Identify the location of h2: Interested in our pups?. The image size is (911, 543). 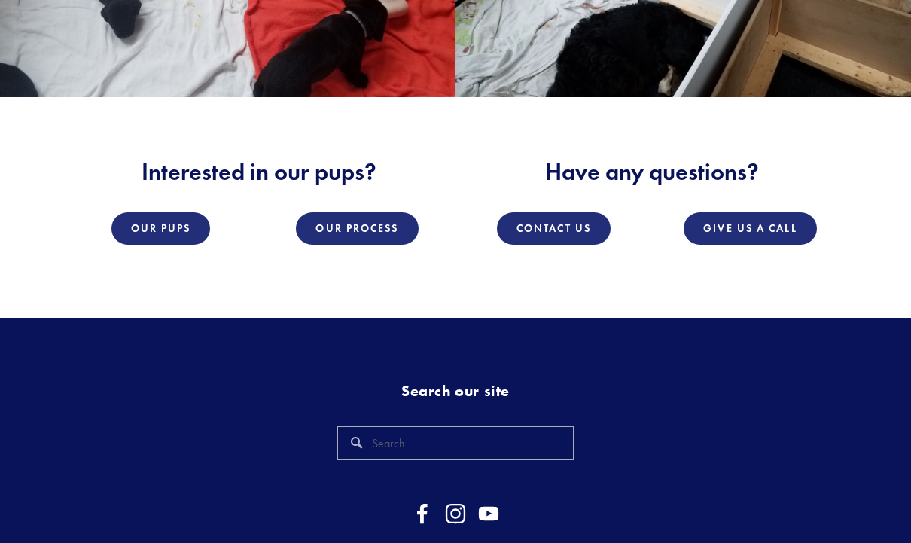
(259, 172).